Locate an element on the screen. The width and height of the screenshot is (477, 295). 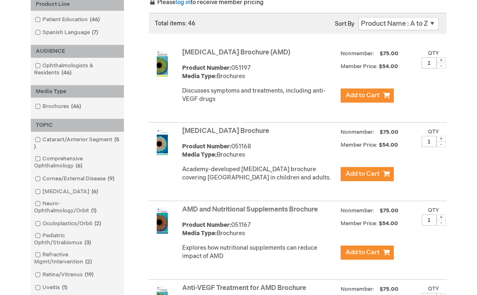
p: Discusses symptoms and treatments, including anti-VEGF drugs is located at coordinates (259, 95).